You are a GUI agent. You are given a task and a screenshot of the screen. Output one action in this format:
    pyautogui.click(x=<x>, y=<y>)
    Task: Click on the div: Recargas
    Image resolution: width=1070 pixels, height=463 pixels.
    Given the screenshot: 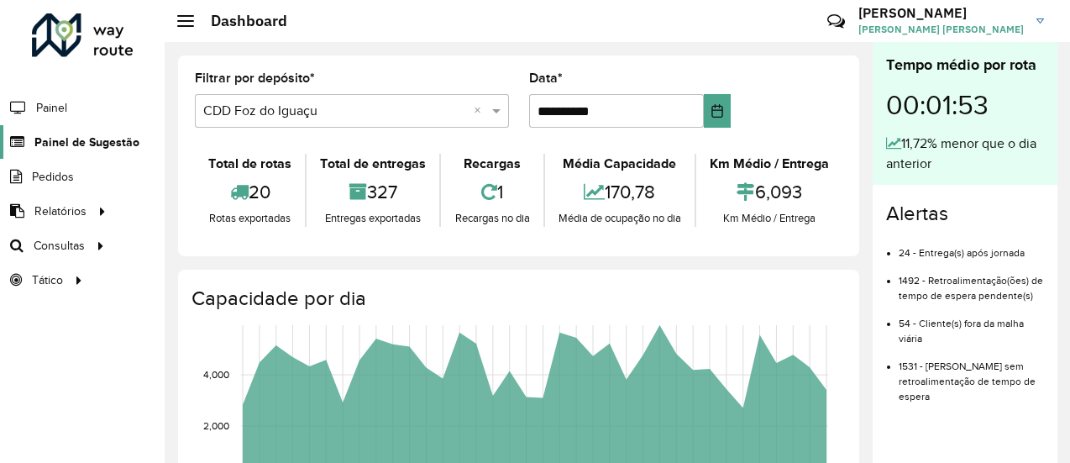 What is the action you would take?
    pyautogui.click(x=491, y=164)
    